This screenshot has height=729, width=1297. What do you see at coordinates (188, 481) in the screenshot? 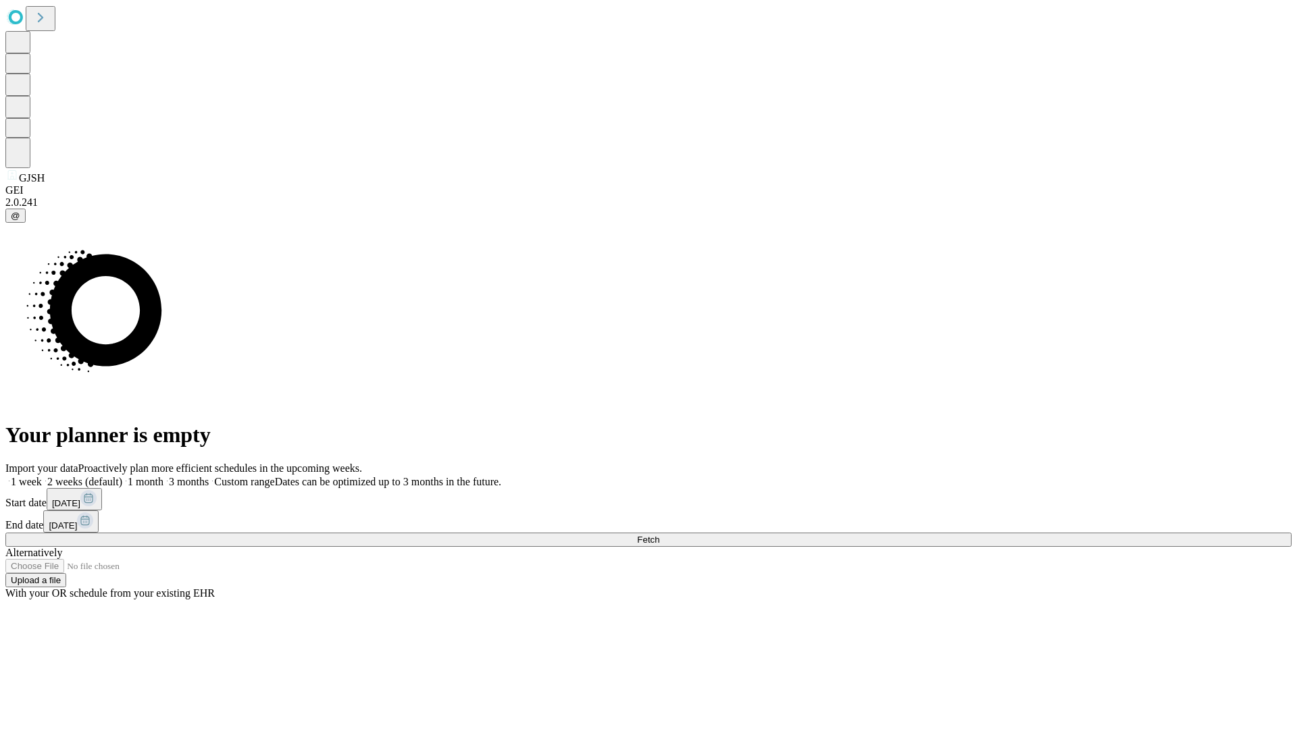
I see `span: 3 months` at bounding box center [188, 481].